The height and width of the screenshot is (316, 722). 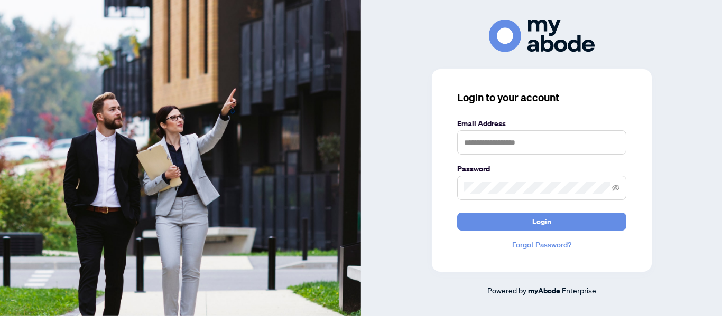 What do you see at coordinates (542, 98) in the screenshot?
I see `h3: Login to your account` at bounding box center [542, 98].